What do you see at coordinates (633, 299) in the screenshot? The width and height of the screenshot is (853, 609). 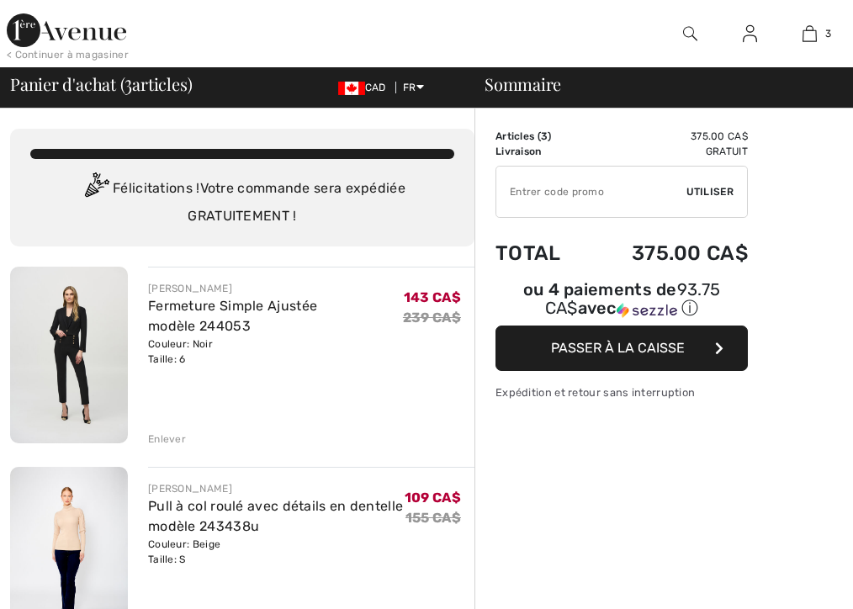 I see `span: 93.75 CA$` at bounding box center [633, 299].